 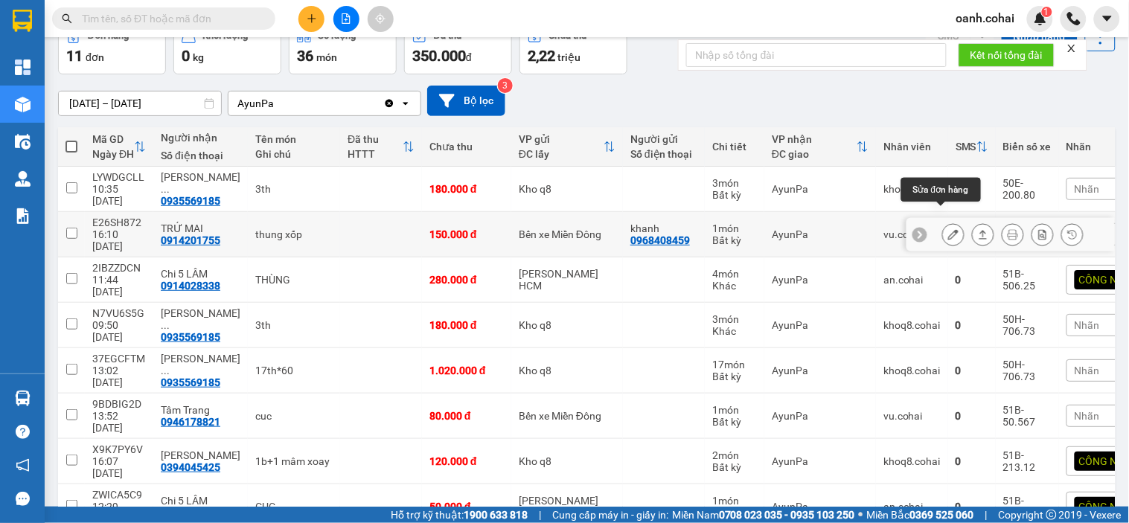 I want to click on span: file-add, so click(x=346, y=19).